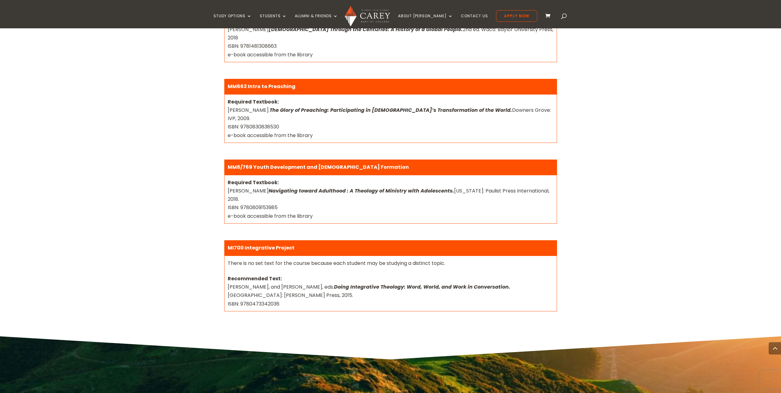  I want to click on strong: Recommended Text:, so click(255, 279).